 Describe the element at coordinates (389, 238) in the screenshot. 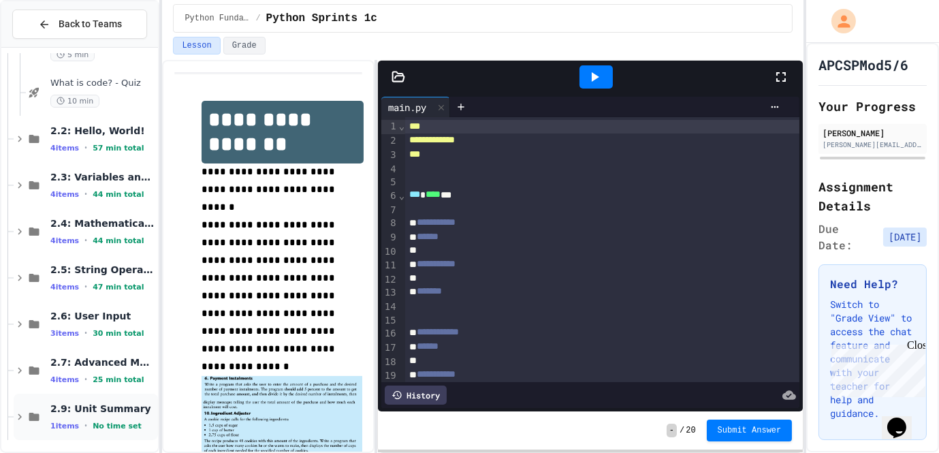

I see `div: 9` at that location.